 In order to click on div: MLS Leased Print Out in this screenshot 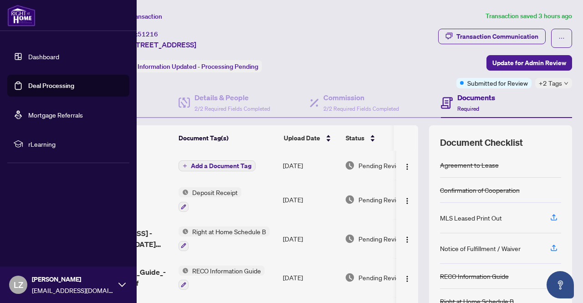, I will do `click(471, 218)`.